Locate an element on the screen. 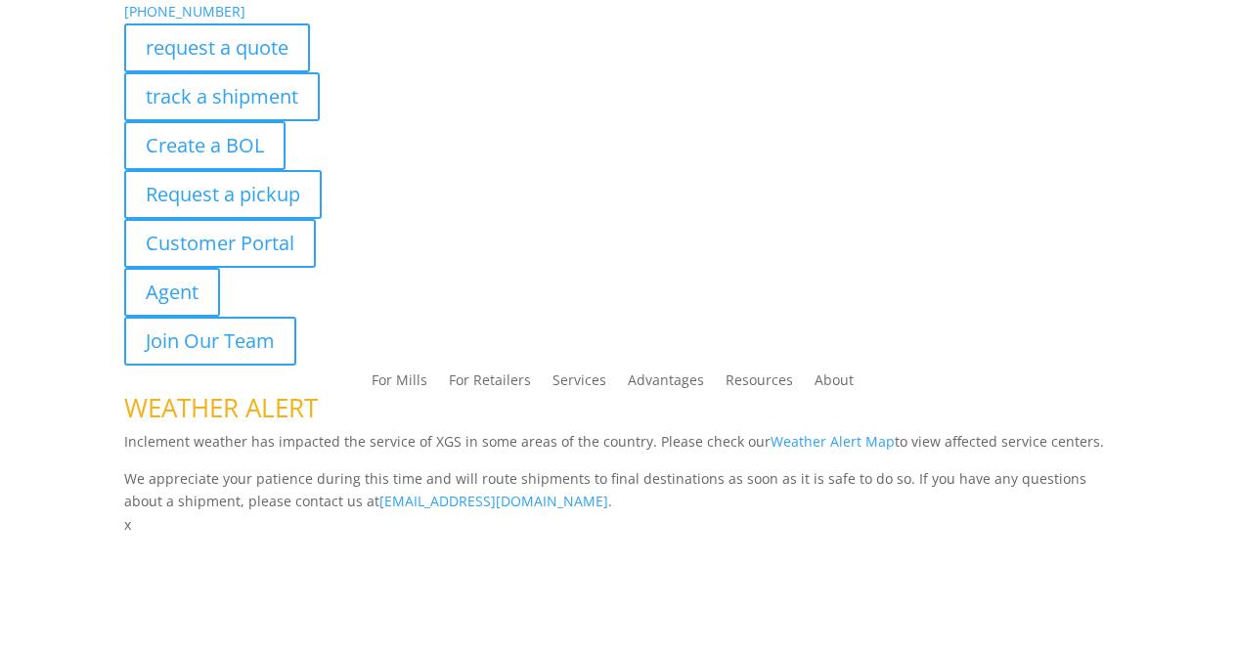 Image resolution: width=1237 pixels, height=650 pixels. a: Advantages is located at coordinates (666, 384).